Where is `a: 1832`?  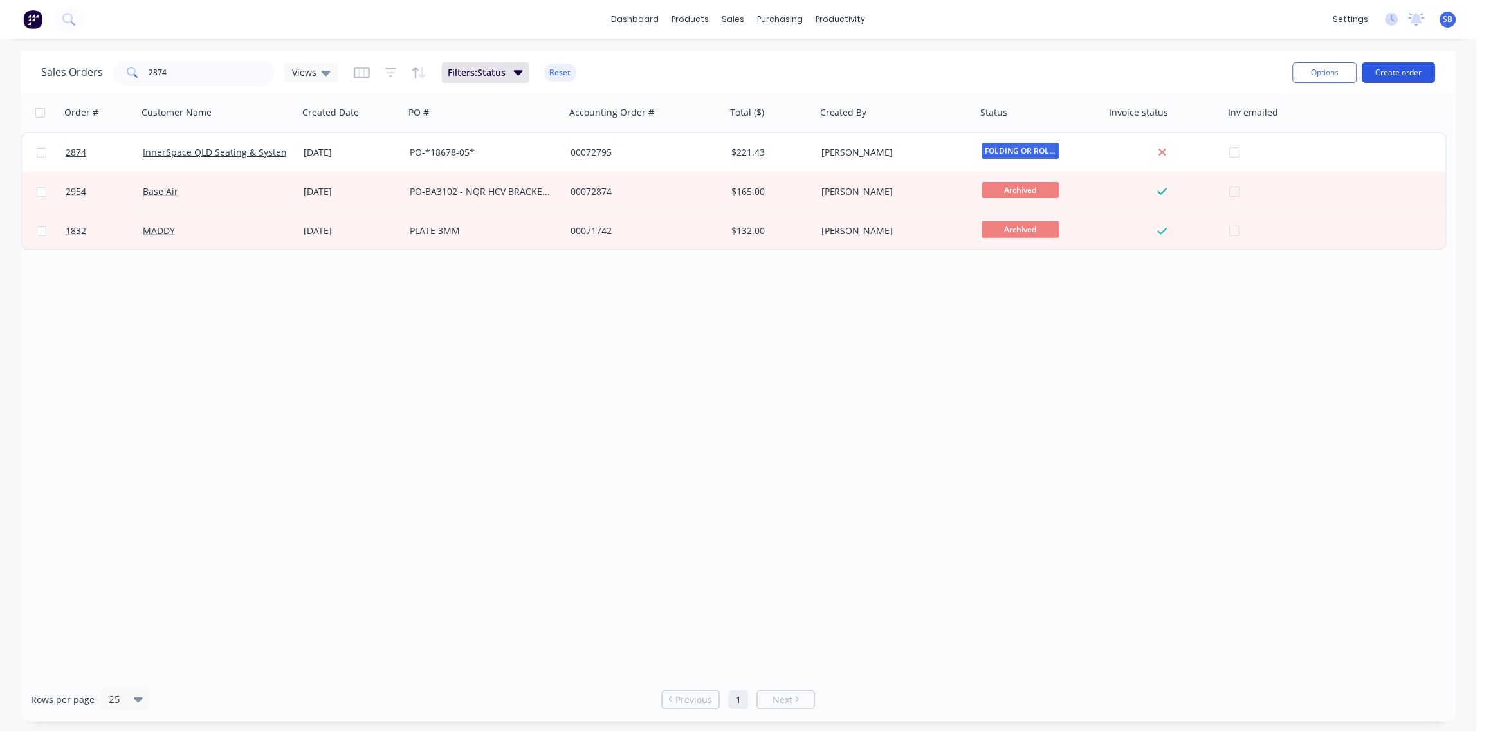 a: 1832 is located at coordinates (104, 231).